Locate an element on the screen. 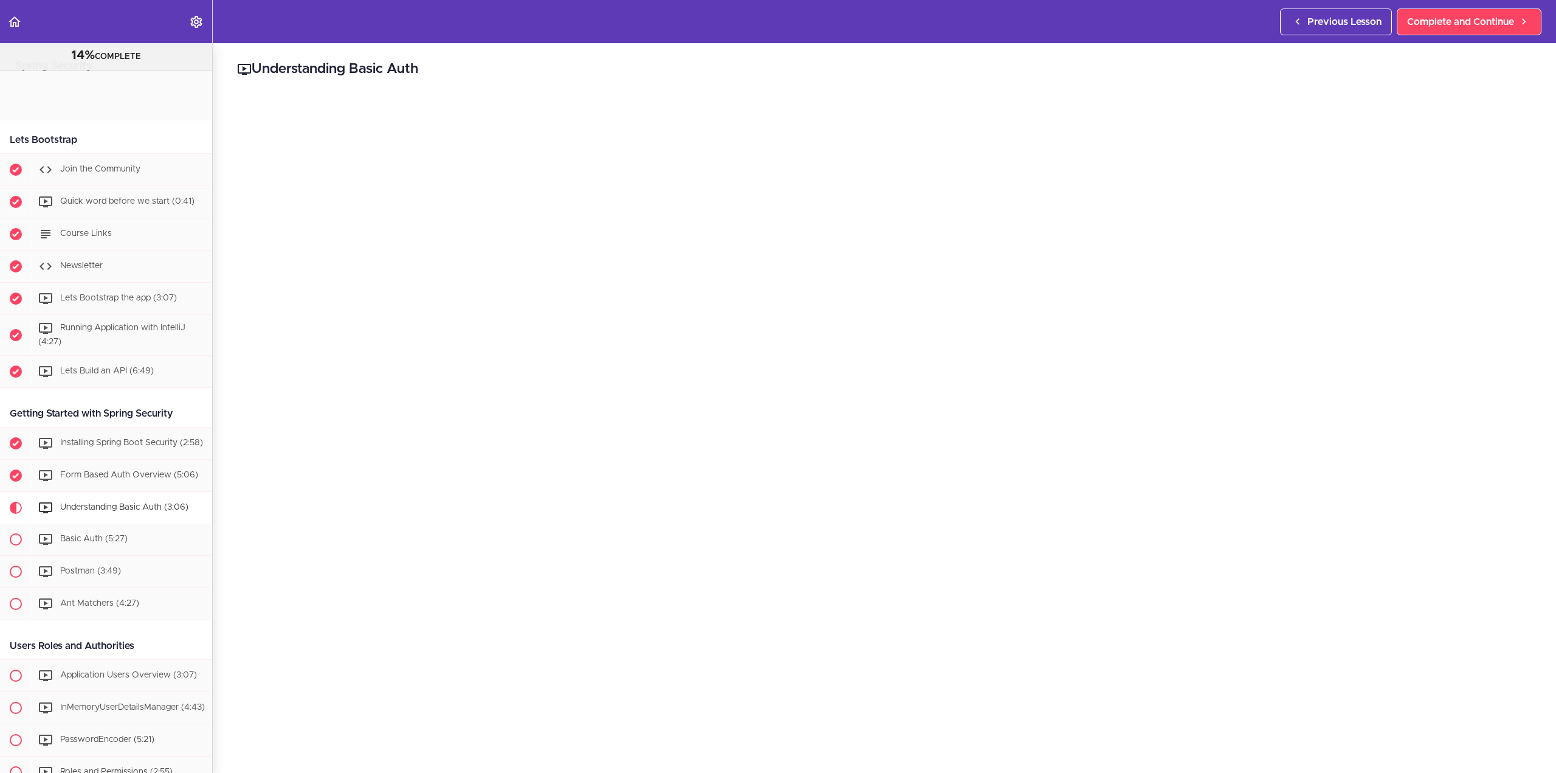  span: Ant Matchers (4:27) is located at coordinates (100, 603).